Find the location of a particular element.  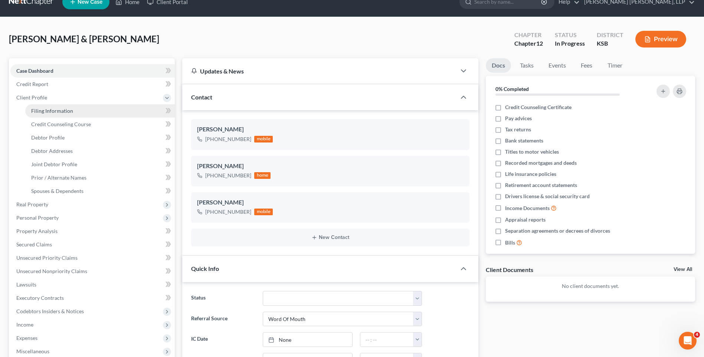

a: Joint Debtor Profile is located at coordinates (100, 164).